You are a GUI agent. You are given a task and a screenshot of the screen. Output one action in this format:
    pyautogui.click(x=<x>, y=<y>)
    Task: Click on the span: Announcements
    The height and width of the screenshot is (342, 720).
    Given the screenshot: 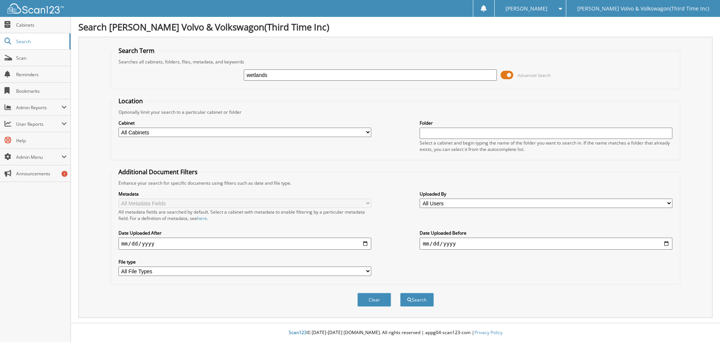 What is the action you would take?
    pyautogui.click(x=41, y=173)
    